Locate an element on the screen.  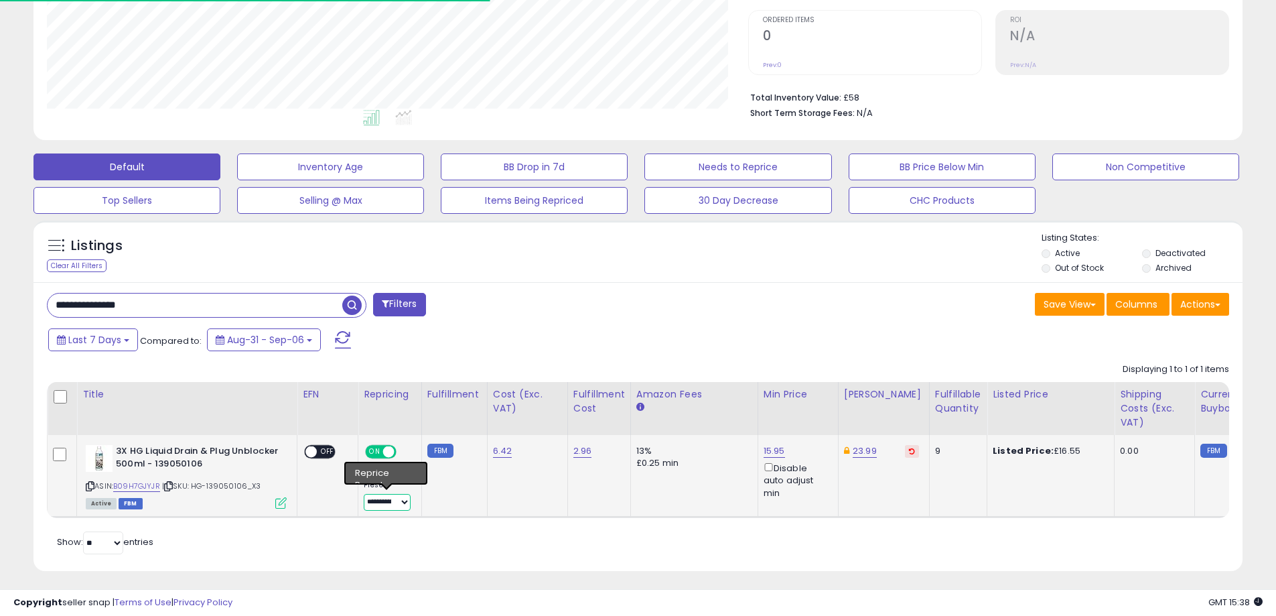
div: Fulfillable Quantity is located at coordinates (958, 401).